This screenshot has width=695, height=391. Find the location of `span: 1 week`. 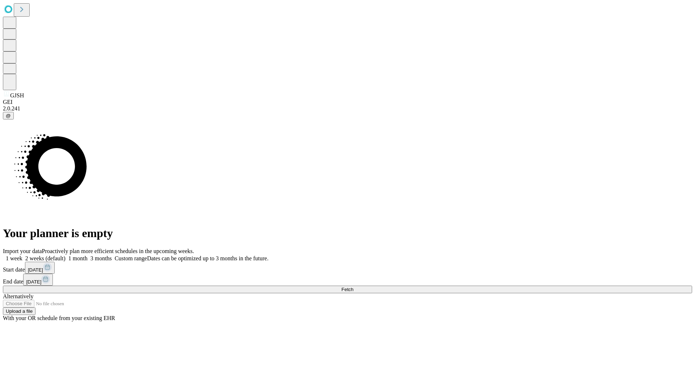

span: 1 week is located at coordinates (14, 258).